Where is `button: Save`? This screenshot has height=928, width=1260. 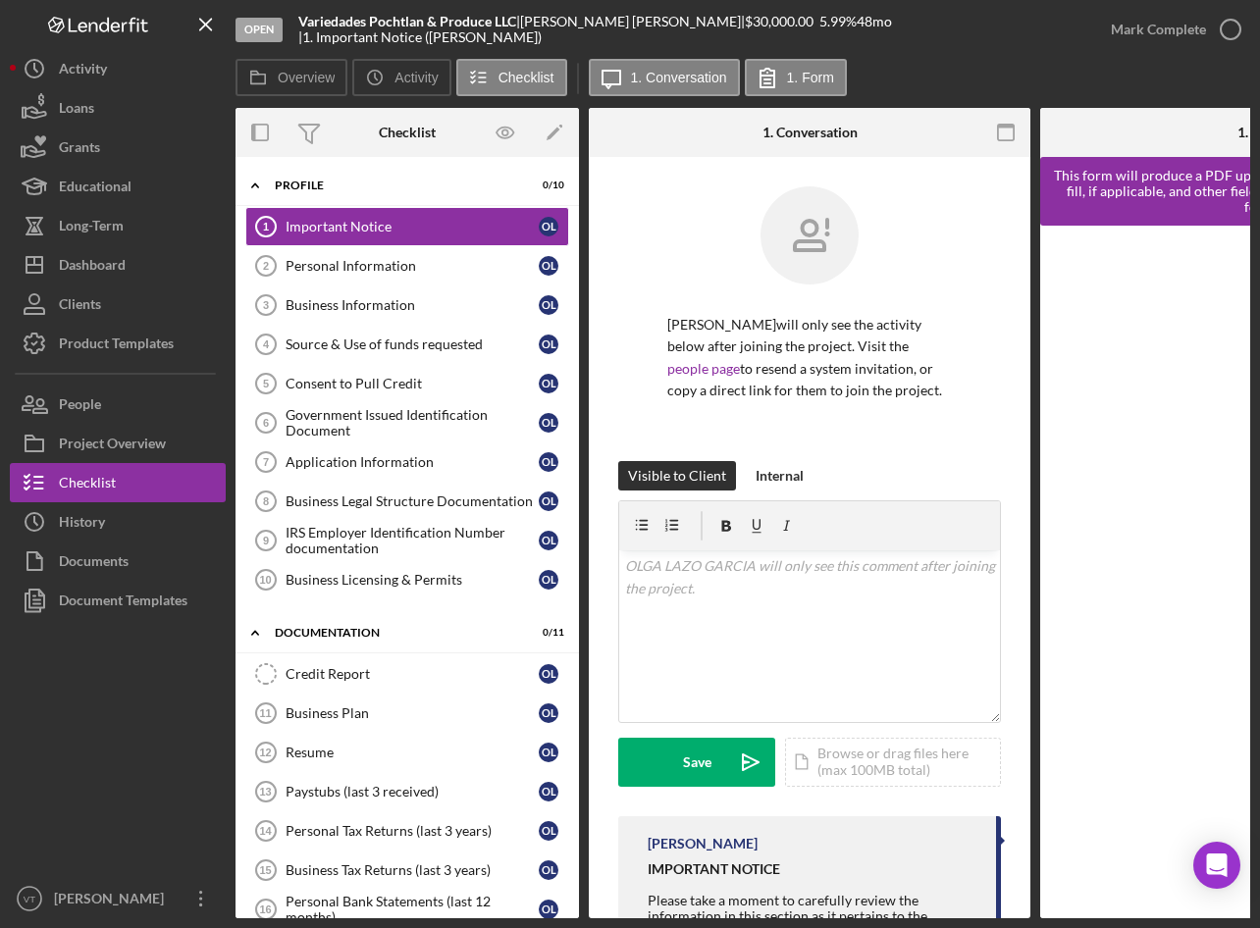 button: Save is located at coordinates (697, 763).